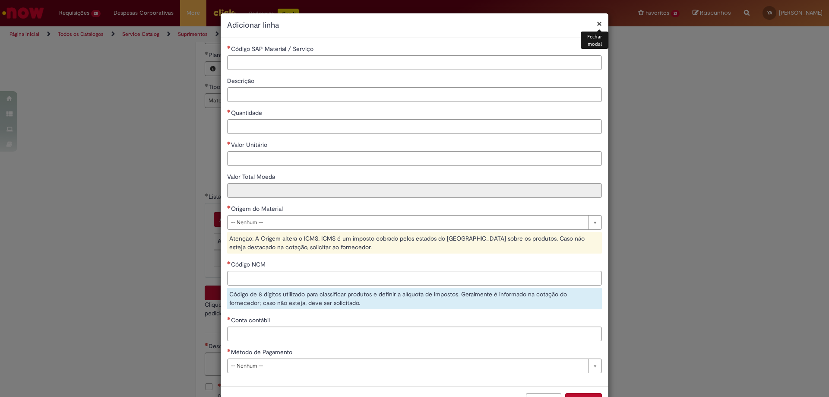 The image size is (829, 397). Describe the element at coordinates (594, 40) in the screenshot. I see `div: Fechar modal` at that location.